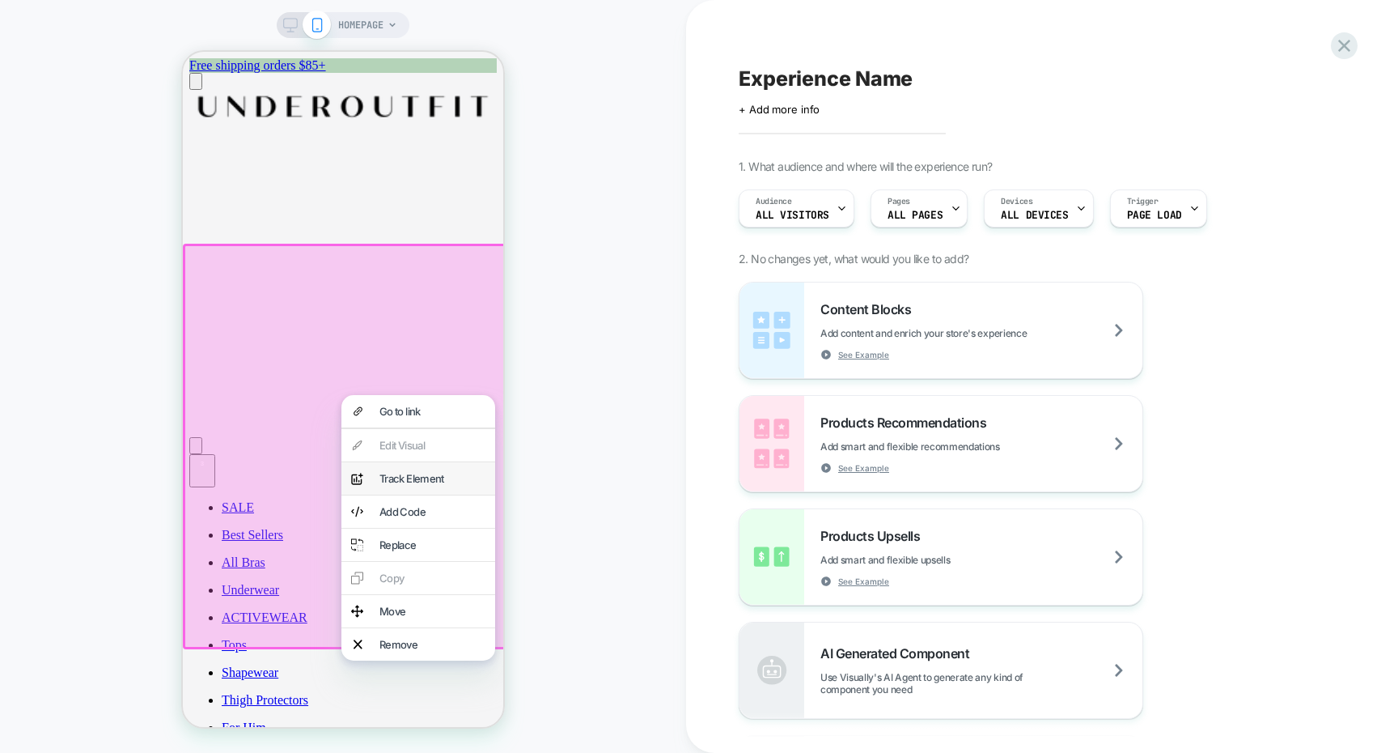 The image size is (1398, 753). Describe the element at coordinates (1034, 215) in the screenshot. I see `span: ALL DEVICES` at that location.